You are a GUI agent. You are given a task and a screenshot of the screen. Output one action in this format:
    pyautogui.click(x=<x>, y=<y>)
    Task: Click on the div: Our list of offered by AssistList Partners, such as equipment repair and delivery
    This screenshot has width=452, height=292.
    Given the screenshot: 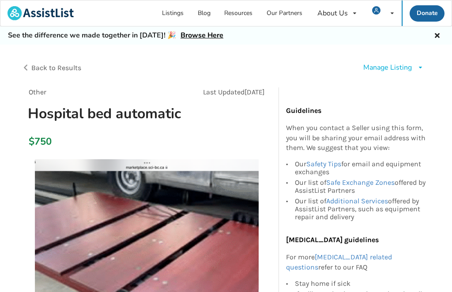 What is the action you would take?
    pyautogui.click(x=361, y=209)
    